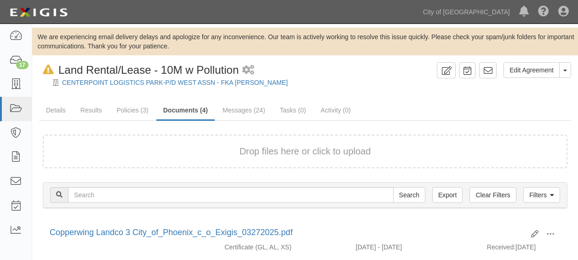  Describe the element at coordinates (293, 110) in the screenshot. I see `a: Tasks (0)` at that location.